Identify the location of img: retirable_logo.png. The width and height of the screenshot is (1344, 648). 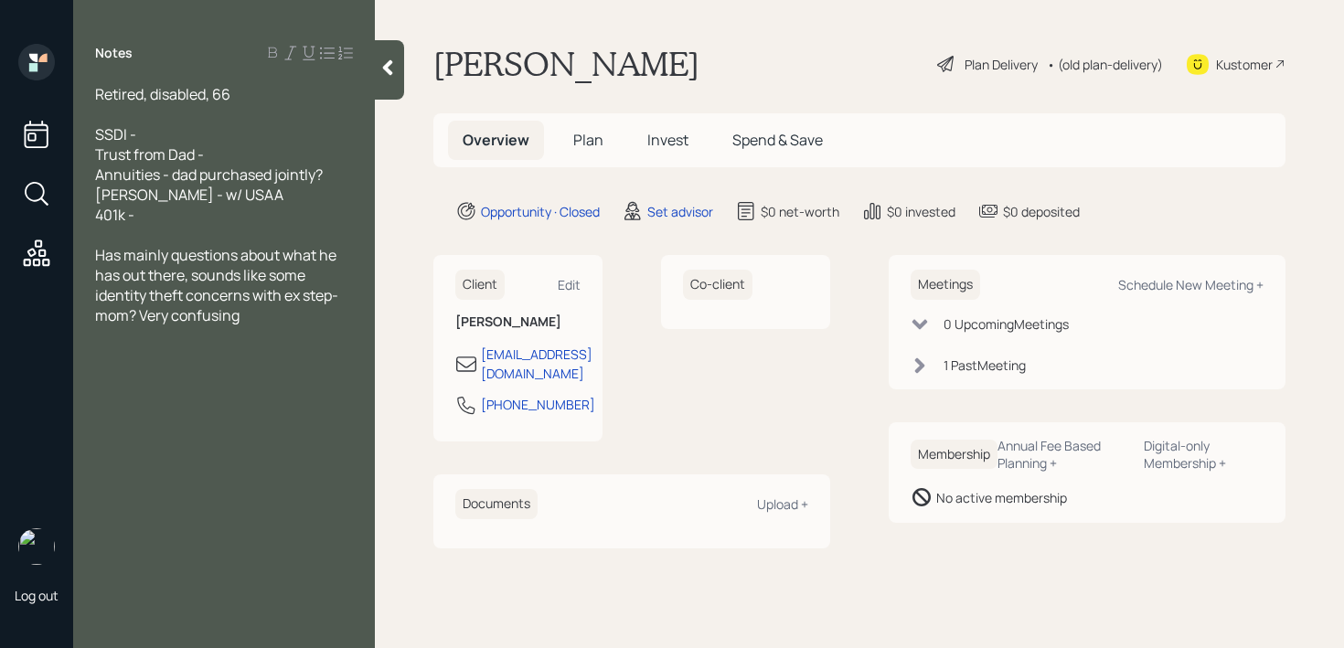
(37, 547).